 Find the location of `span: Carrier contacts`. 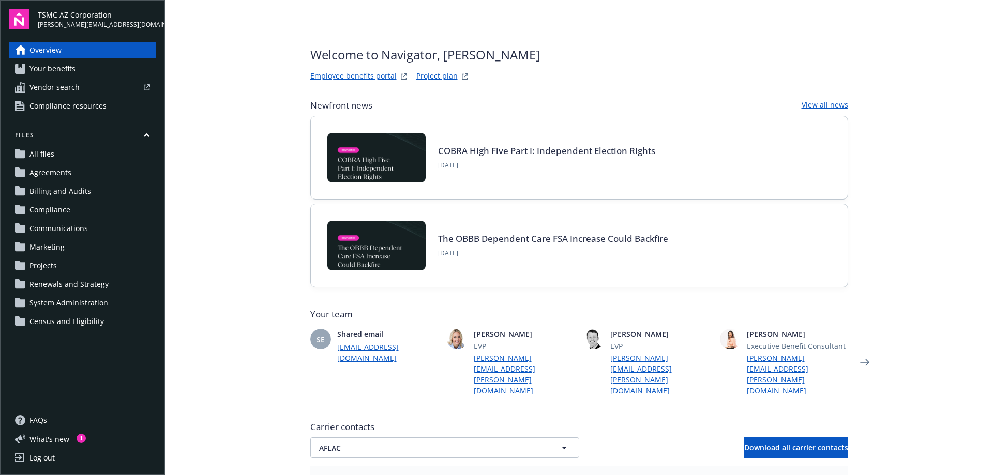

span: Carrier contacts is located at coordinates (579, 427).